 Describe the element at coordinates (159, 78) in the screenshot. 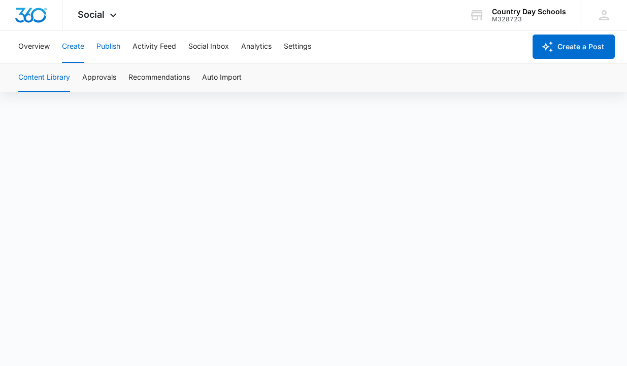

I see `button: Recommendations` at that location.